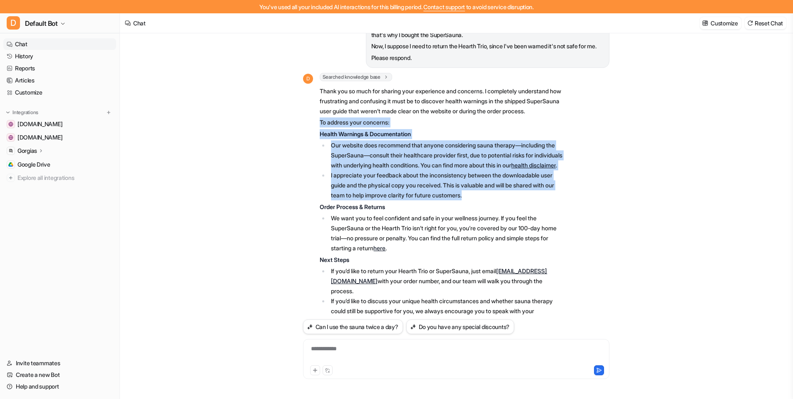  What do you see at coordinates (59, 164) in the screenshot?
I see `a: Google DriveGoogle Drive` at bounding box center [59, 164].